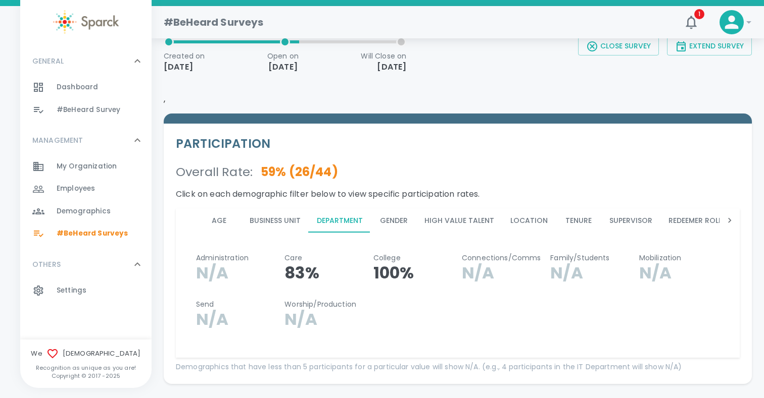 Image resolution: width=764 pixels, height=398 pixels. Describe the element at coordinates (86, 167) in the screenshot. I see `span: My Organization` at that location.